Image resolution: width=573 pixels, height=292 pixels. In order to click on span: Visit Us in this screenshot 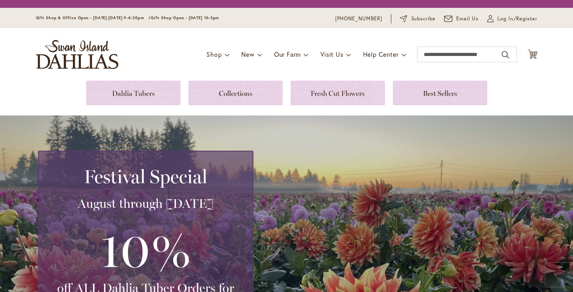, I will do `click(332, 54)`.